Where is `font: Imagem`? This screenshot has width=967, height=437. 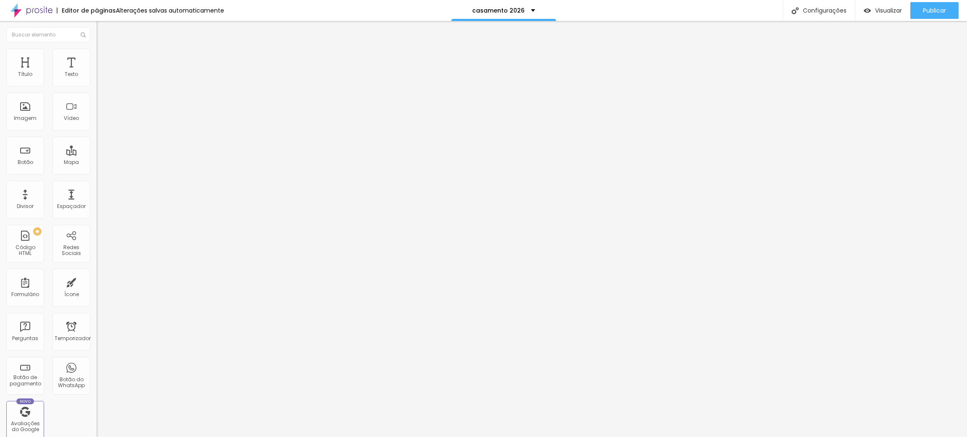 font: Imagem is located at coordinates (25, 118).